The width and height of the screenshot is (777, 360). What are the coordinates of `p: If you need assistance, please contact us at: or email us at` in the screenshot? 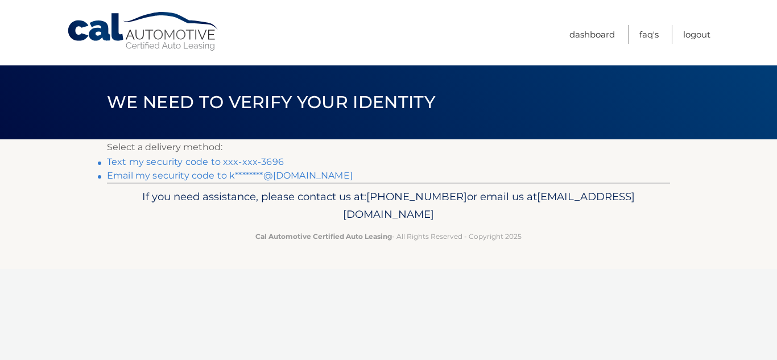 It's located at (388, 206).